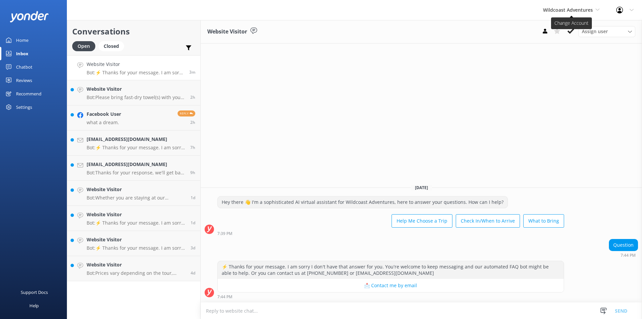 Image resolution: width=642 pixels, height=319 pixels. I want to click on span: 05:10pm 11-Aug-2025 (UTC -07:00) America/Tijuana, so click(193, 122).